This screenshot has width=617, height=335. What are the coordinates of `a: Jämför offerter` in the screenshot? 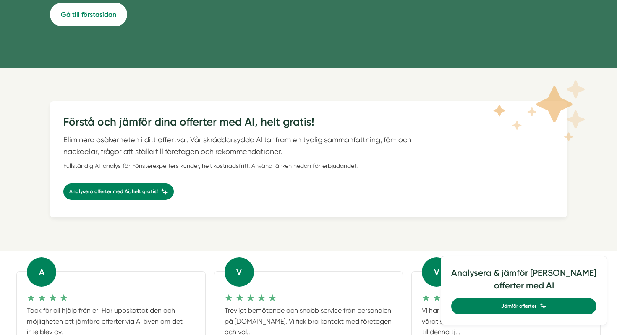 It's located at (524, 306).